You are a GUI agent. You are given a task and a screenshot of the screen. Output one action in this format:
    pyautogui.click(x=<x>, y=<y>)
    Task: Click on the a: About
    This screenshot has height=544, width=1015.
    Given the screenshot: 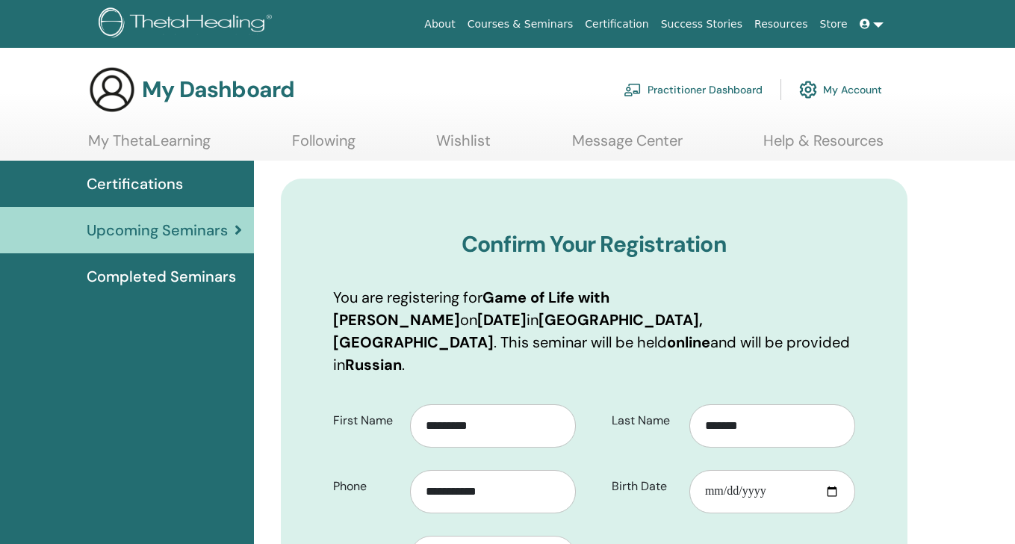 What is the action you would take?
    pyautogui.click(x=439, y=24)
    